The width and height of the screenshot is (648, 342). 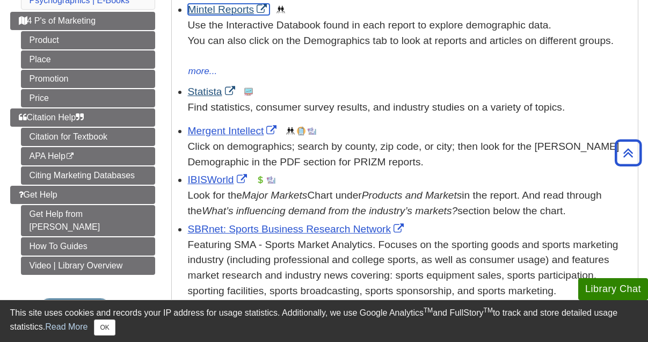 I want to click on div: Look for the Chart under in the report. And read through the section below the chart., so click(x=410, y=203).